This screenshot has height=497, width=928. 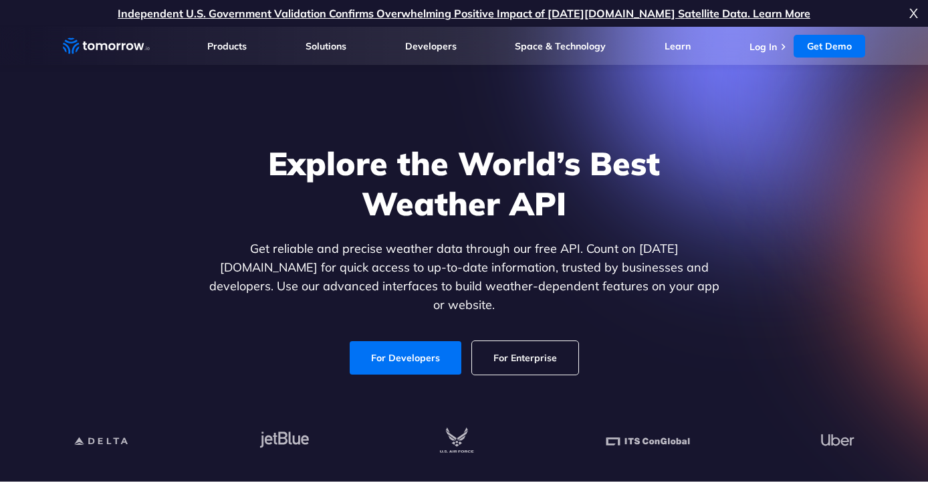 What do you see at coordinates (829, 46) in the screenshot?
I see `a: Get Demo` at bounding box center [829, 46].